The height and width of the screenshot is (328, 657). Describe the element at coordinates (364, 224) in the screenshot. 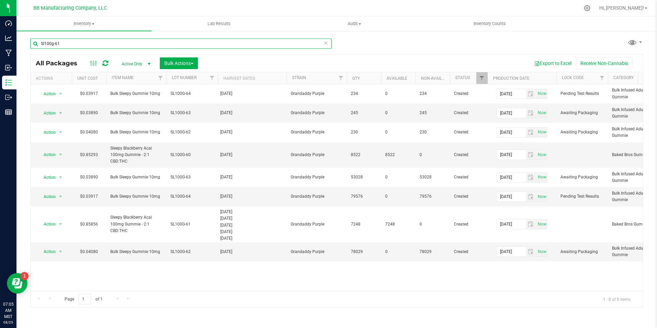

I see `span: 7248` at that location.